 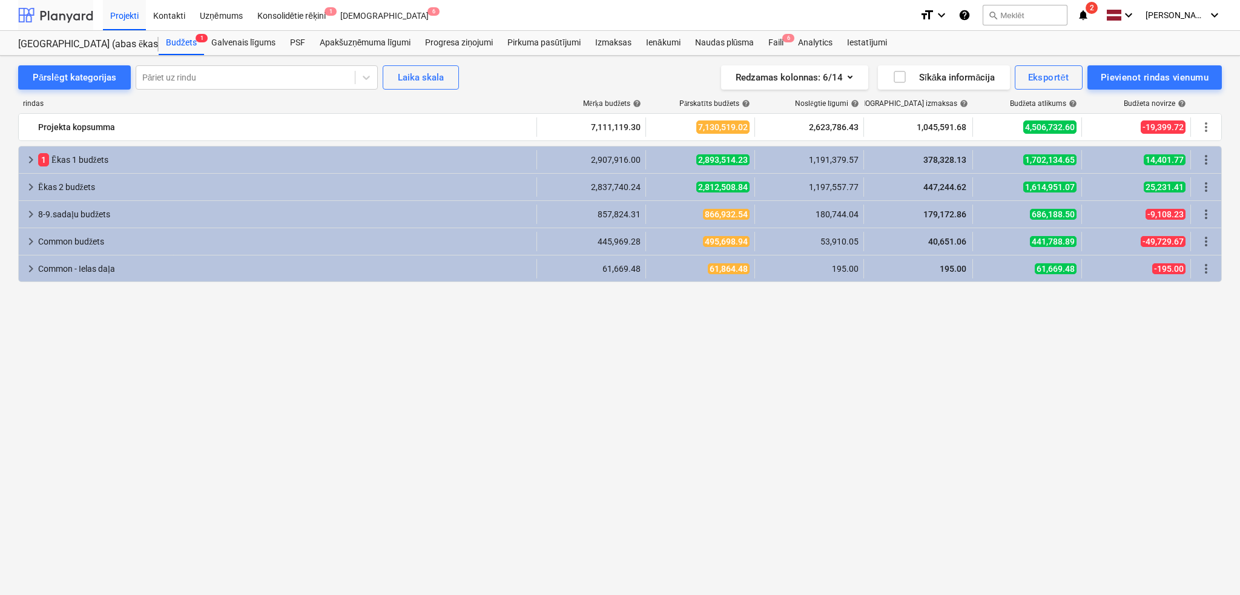 I want to click on span: 179,172.86, so click(x=944, y=214).